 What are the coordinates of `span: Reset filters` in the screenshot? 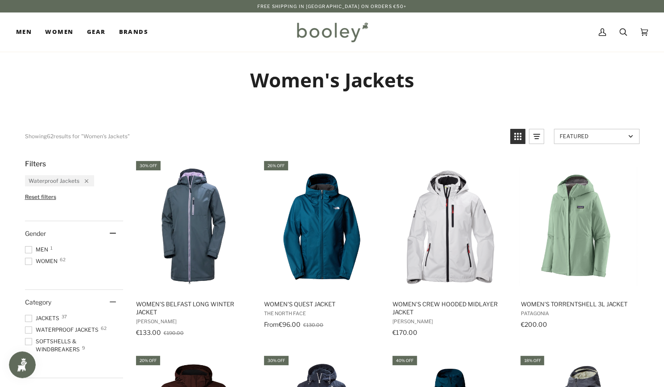 It's located at (41, 197).